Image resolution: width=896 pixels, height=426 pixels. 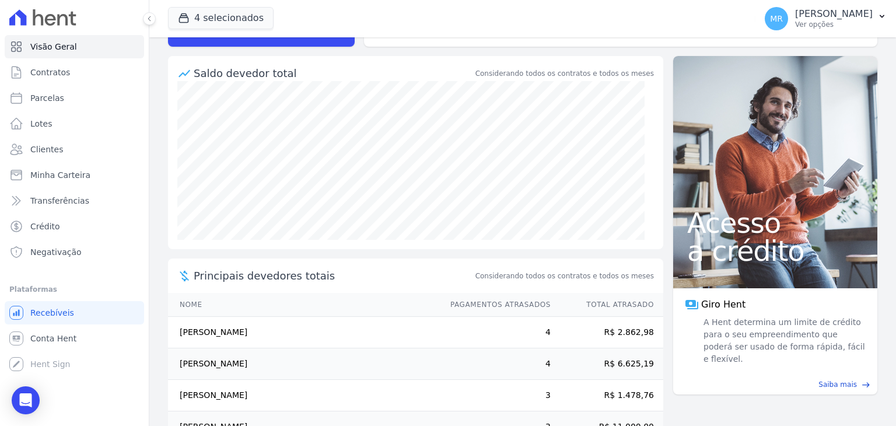 I want to click on a: Recebíveis, so click(x=74, y=313).